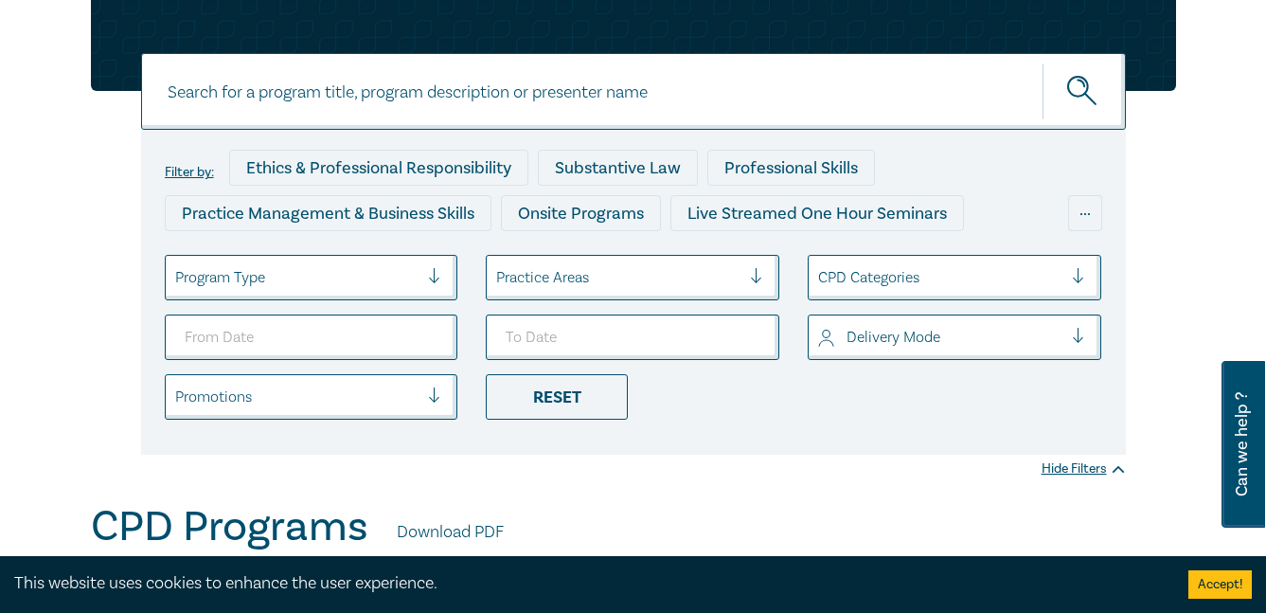 Image resolution: width=1266 pixels, height=613 pixels. What do you see at coordinates (343, 259) in the screenshot?
I see `div: Live Streamed Conferences and Intensives` at bounding box center [343, 259].